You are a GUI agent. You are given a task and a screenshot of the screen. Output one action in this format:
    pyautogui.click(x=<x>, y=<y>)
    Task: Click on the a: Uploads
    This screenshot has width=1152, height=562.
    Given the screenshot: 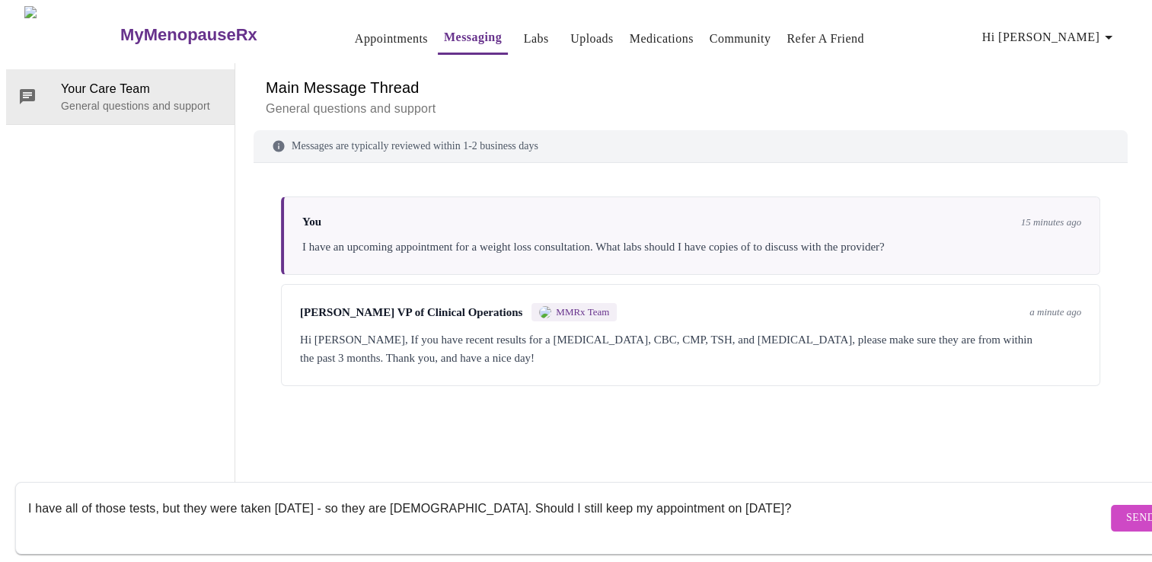 What is the action you would take?
    pyautogui.click(x=592, y=39)
    